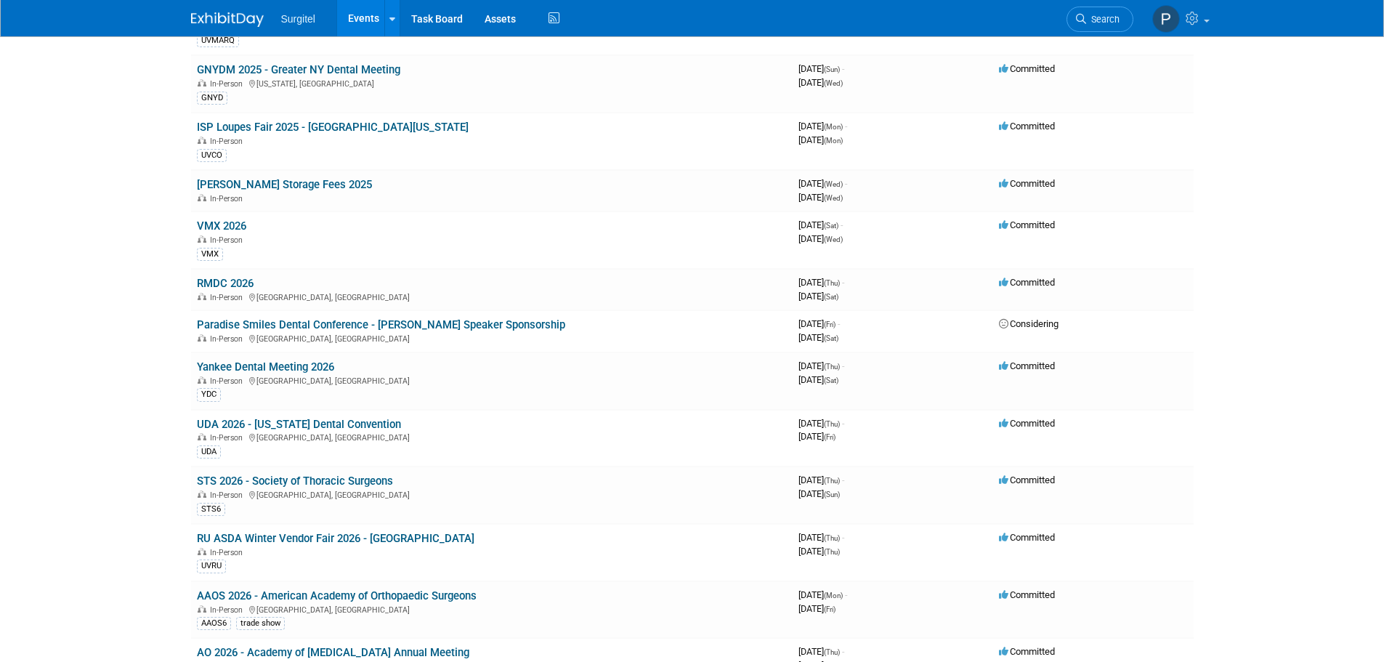  Describe the element at coordinates (1166, 19) in the screenshot. I see `img: Paul Wisniewski` at that location.